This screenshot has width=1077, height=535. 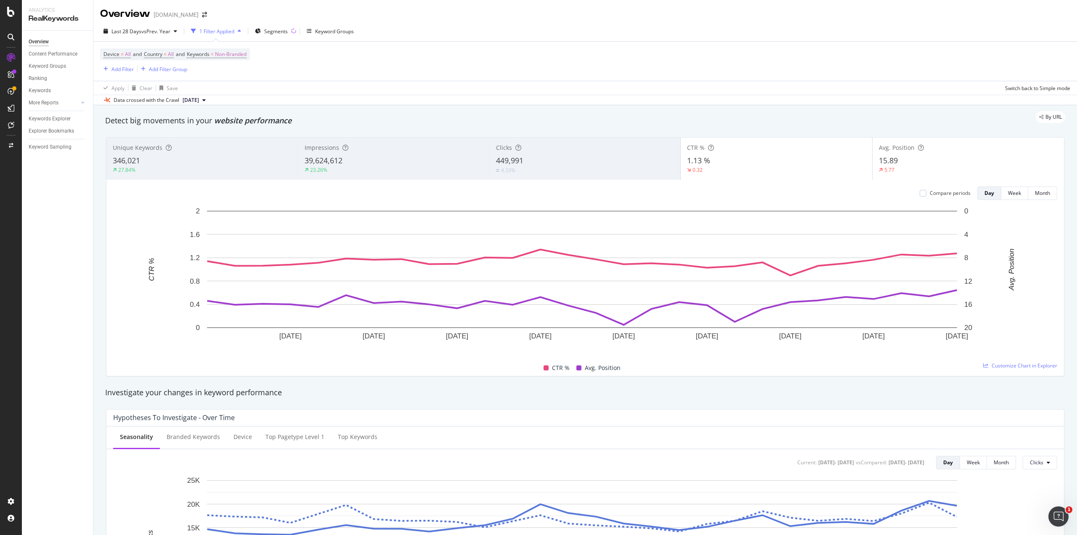 What do you see at coordinates (1012, 270) in the screenshot?
I see `text: Avg. Position` at bounding box center [1012, 270].